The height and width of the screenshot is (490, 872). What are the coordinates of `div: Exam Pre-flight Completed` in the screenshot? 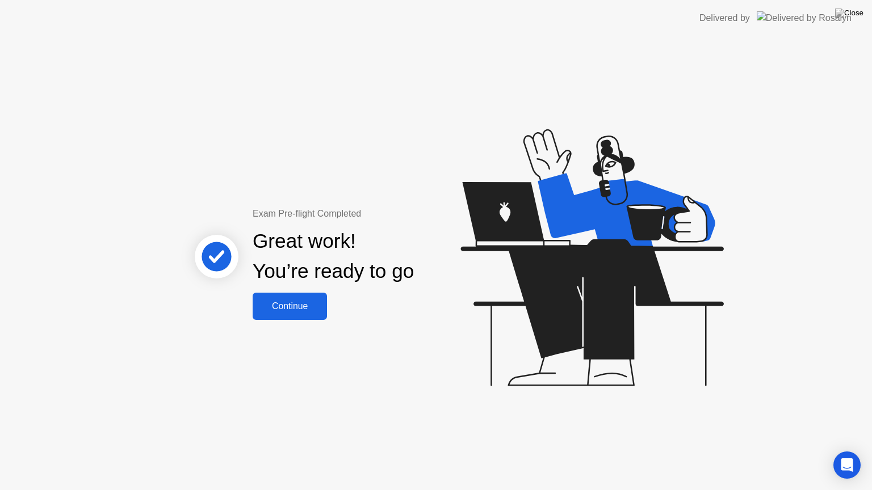 It's located at (369, 214).